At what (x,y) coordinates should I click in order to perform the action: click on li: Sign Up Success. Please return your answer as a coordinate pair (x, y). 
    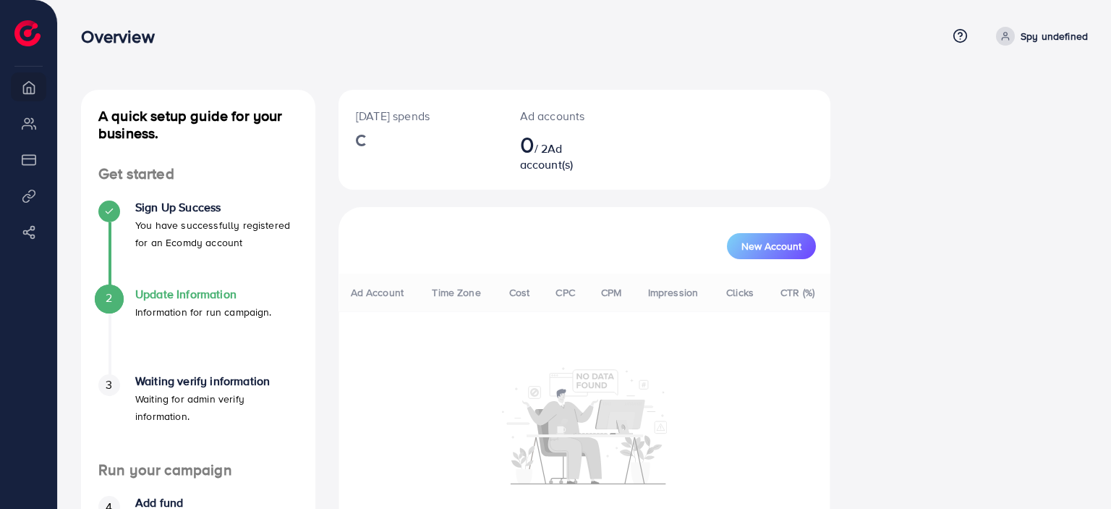
    Looking at the image, I should click on (198, 244).